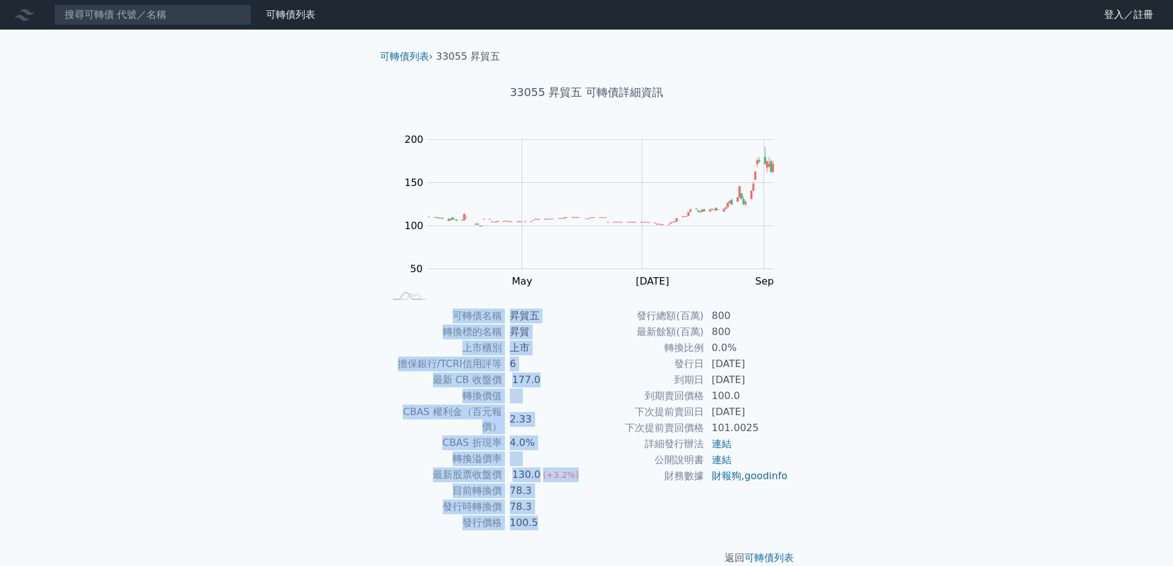  What do you see at coordinates (443, 380) in the screenshot?
I see `td: 最新 CB 收盤價` at bounding box center [443, 380].